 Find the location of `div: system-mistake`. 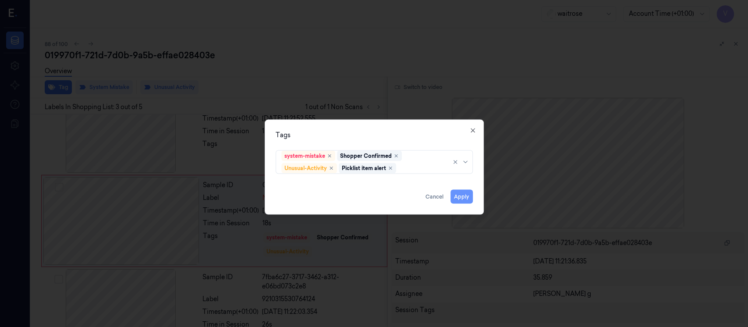

div: system-mistake is located at coordinates (305, 156).